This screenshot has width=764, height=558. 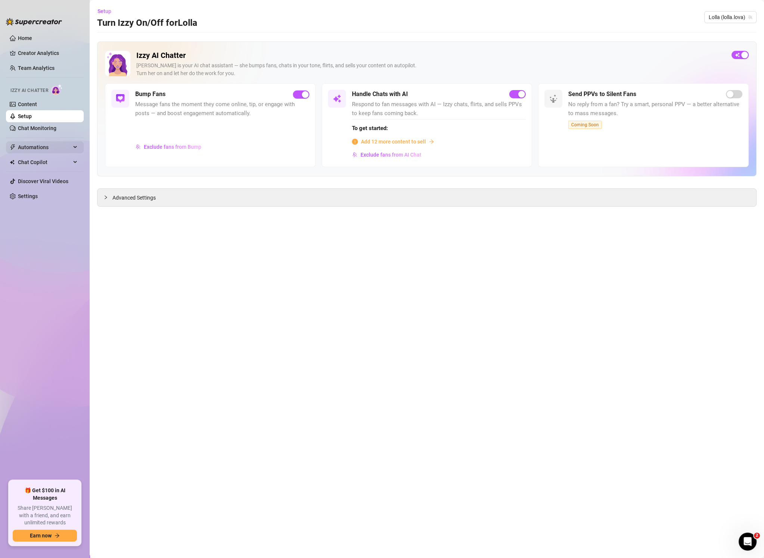 I want to click on span: info-circle, so click(x=355, y=142).